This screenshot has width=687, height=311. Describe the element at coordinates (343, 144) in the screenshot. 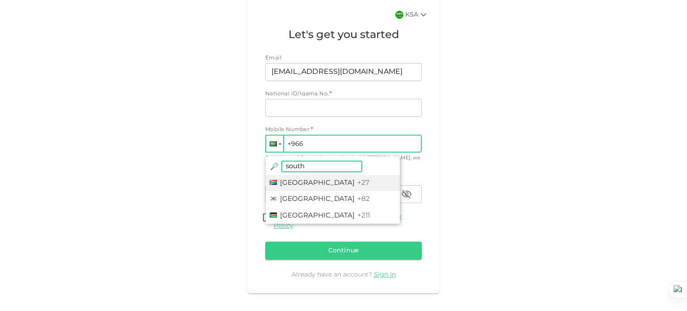

I see `input: 1 (702) 123-4567` at that location.